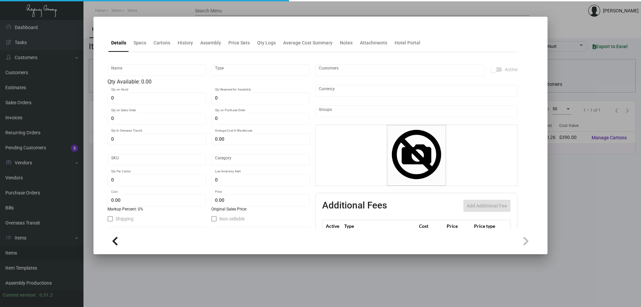 The height and width of the screenshot is (307, 641). Describe the element at coordinates (209, 82) in the screenshot. I see `div: Qty Available: 0.00` at that location.